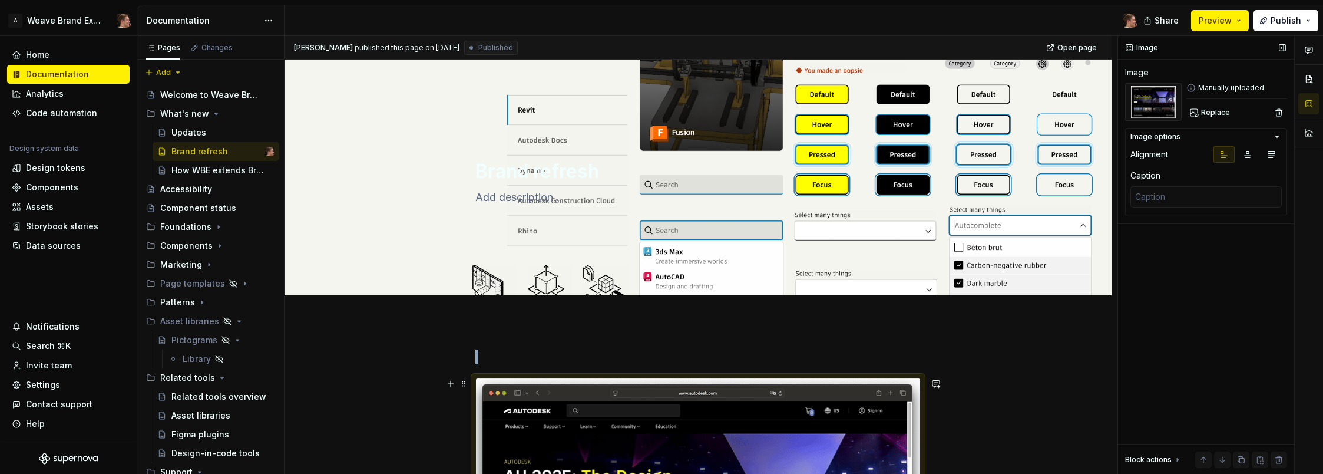  Describe the element at coordinates (55, 168) in the screenshot. I see `div: Design tokens` at that location.